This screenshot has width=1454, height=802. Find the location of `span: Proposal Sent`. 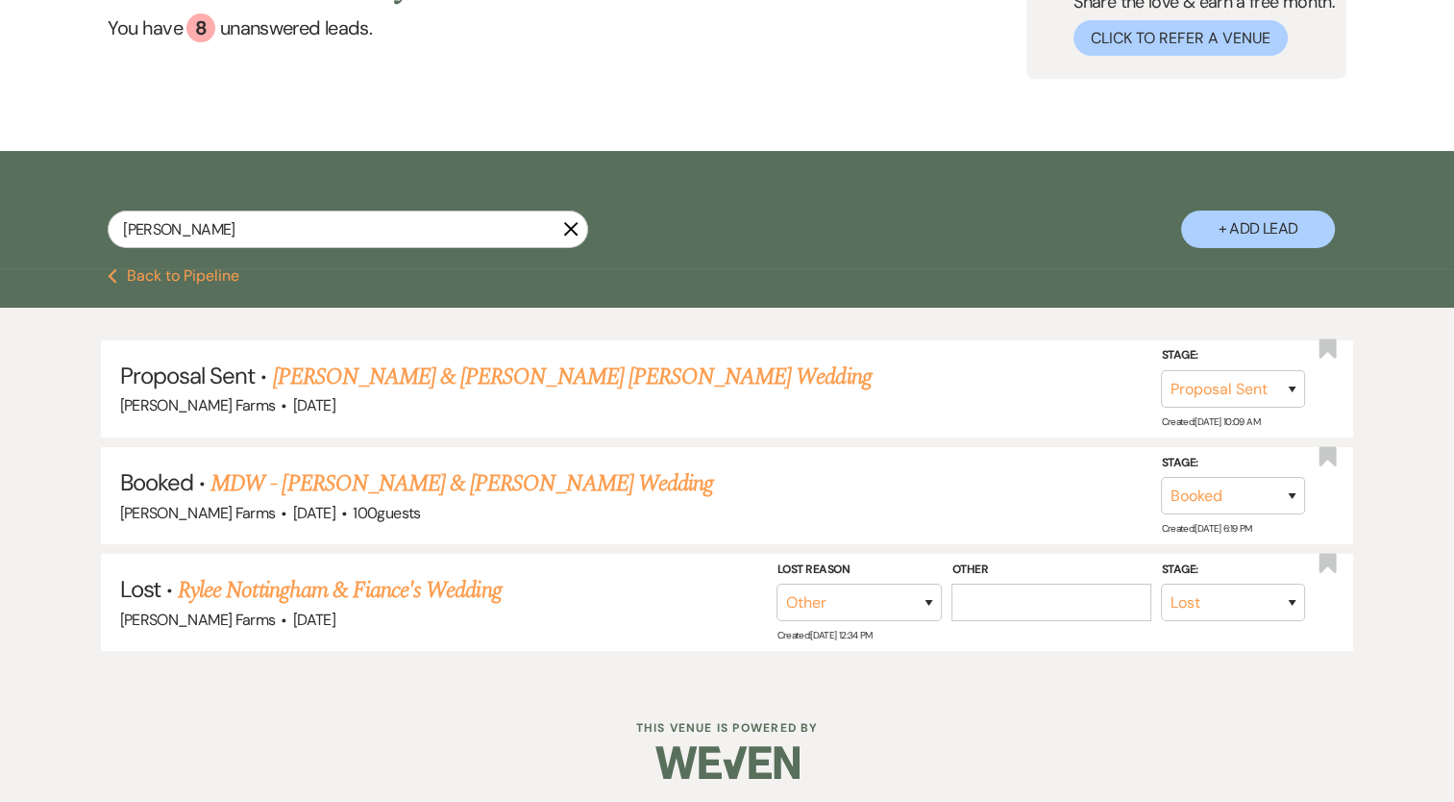

span: Proposal Sent is located at coordinates (187, 375).